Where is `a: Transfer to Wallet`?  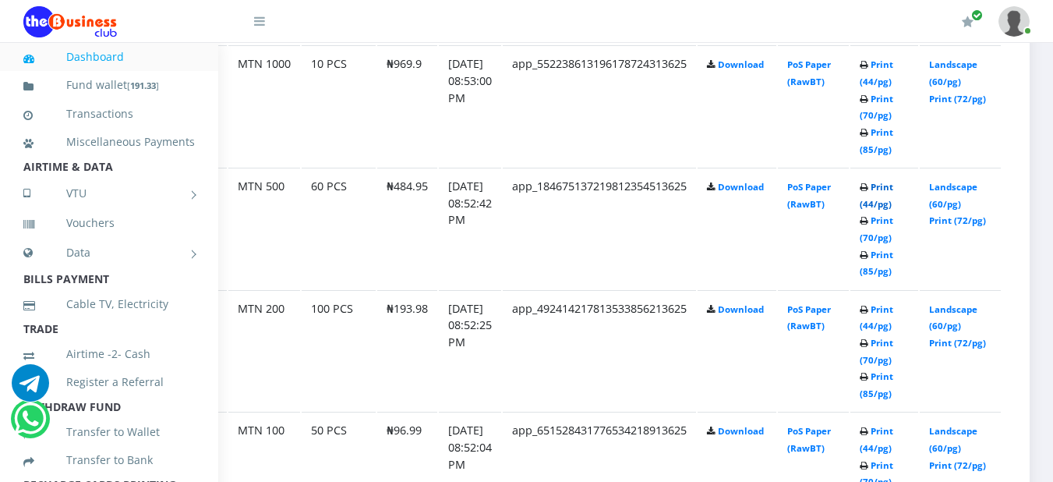 a: Transfer to Wallet is located at coordinates (109, 432).